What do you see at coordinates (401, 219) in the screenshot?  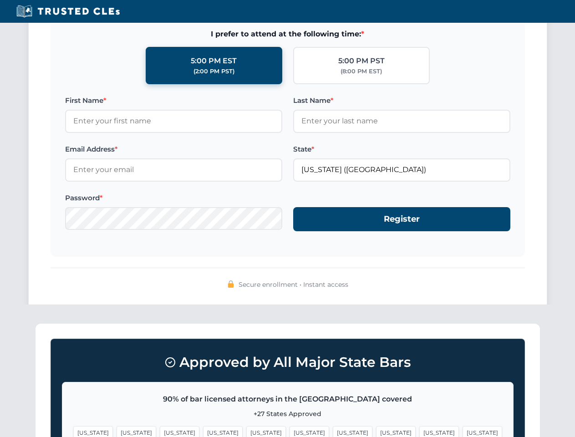 I see `button: Register` at bounding box center [401, 219].